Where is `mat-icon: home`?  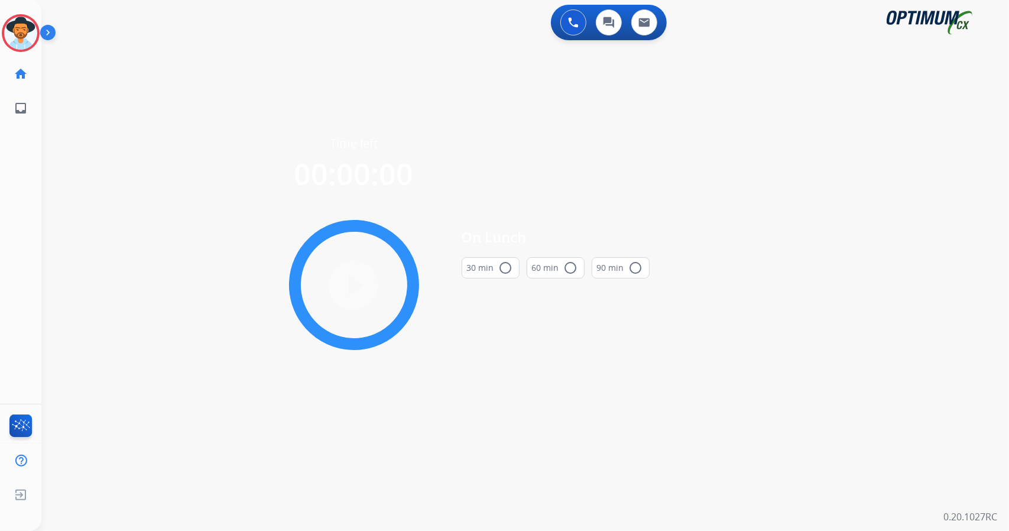 mat-icon: home is located at coordinates (21, 74).